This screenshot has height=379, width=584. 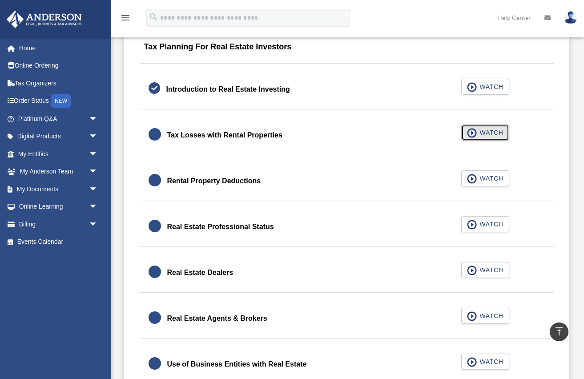 I want to click on a: Billingarrow_drop_down, so click(x=59, y=224).